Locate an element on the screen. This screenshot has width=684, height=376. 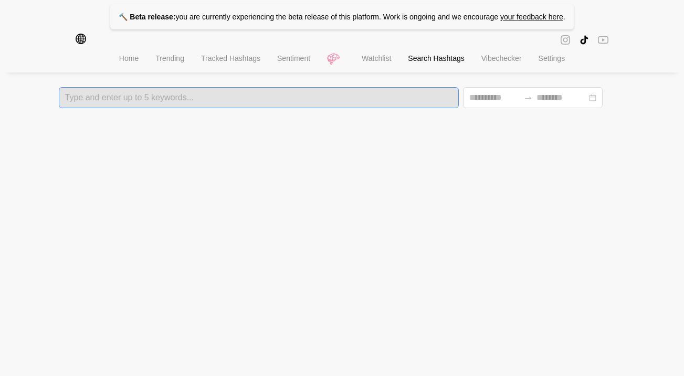
p: you are currently experiencing the beta release of this platform. Work is ongoing and we encourage . is located at coordinates (342, 17).